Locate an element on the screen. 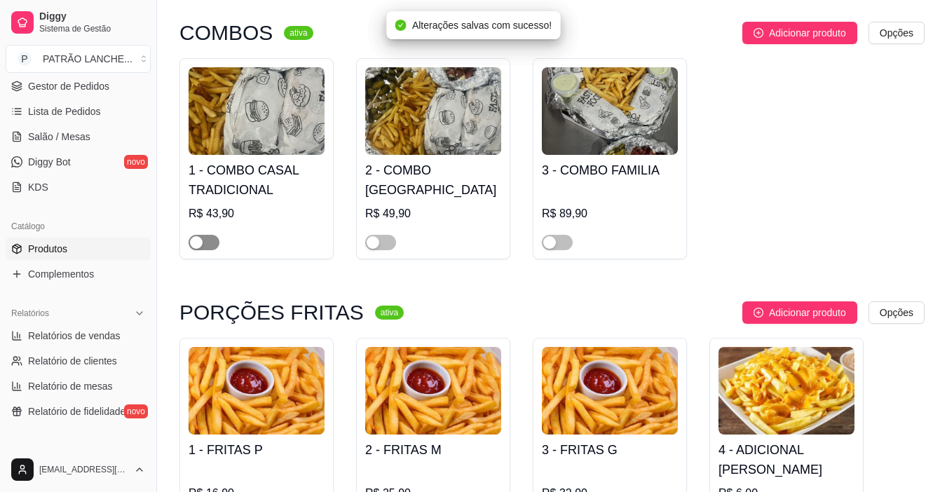  div: R$ 89,90 is located at coordinates (610, 214).